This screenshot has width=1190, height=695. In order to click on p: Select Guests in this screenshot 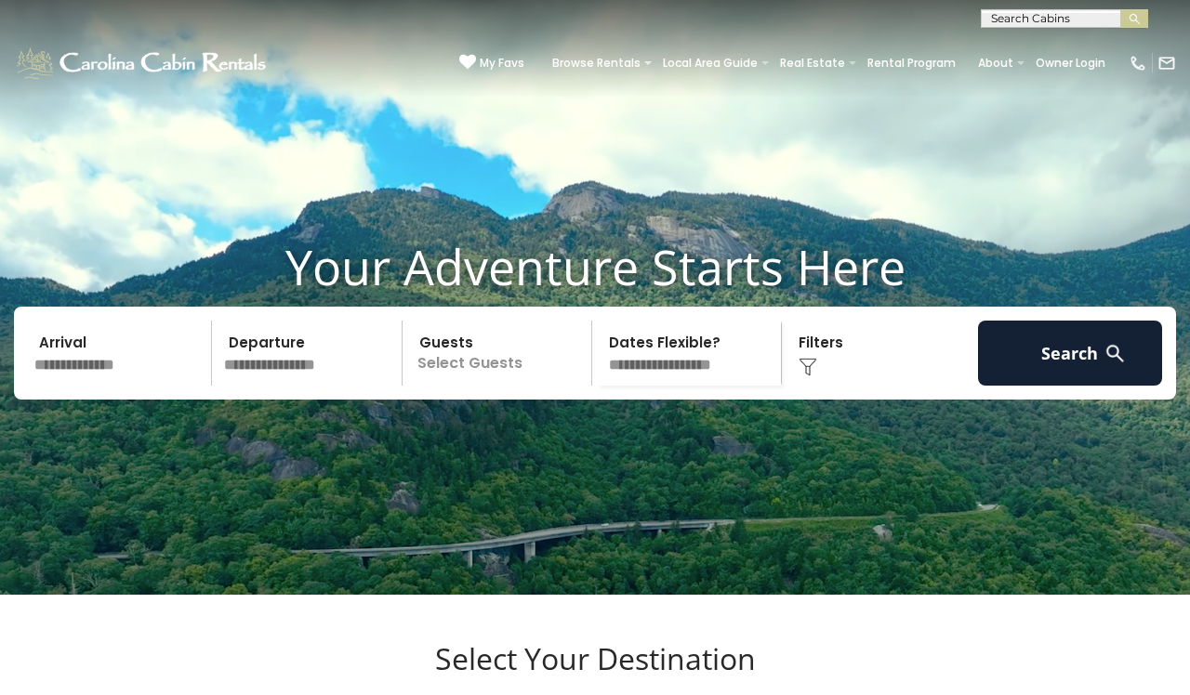, I will do `click(499, 353)`.